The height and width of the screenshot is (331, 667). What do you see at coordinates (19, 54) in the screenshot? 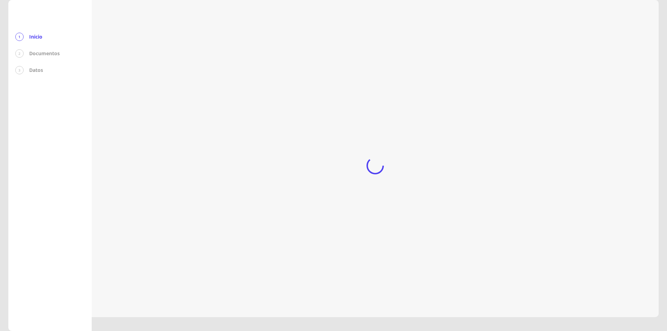
I see `div: 2` at bounding box center [19, 54].